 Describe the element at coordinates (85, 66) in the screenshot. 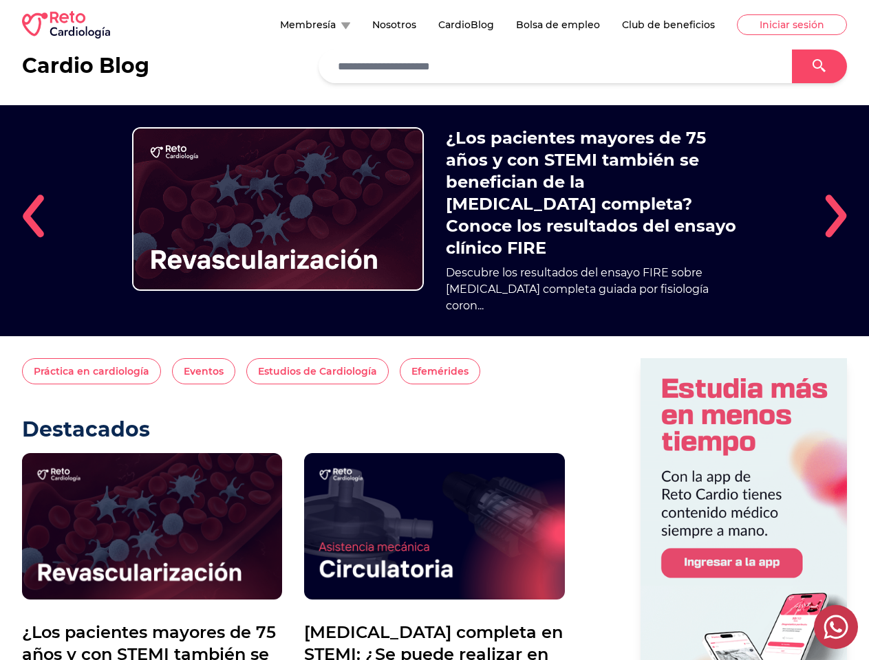

I see `h2: Cardio Blog` at that location.